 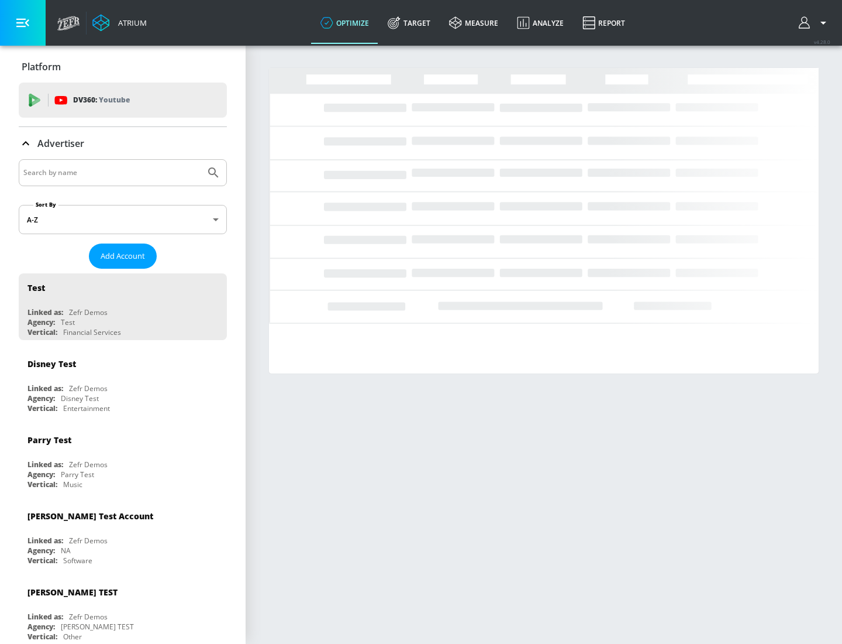 I want to click on div: Disney TestLinked as:Zefr DemosAgency:Disney TestVertical:Entertainment, so click(x=123, y=383).